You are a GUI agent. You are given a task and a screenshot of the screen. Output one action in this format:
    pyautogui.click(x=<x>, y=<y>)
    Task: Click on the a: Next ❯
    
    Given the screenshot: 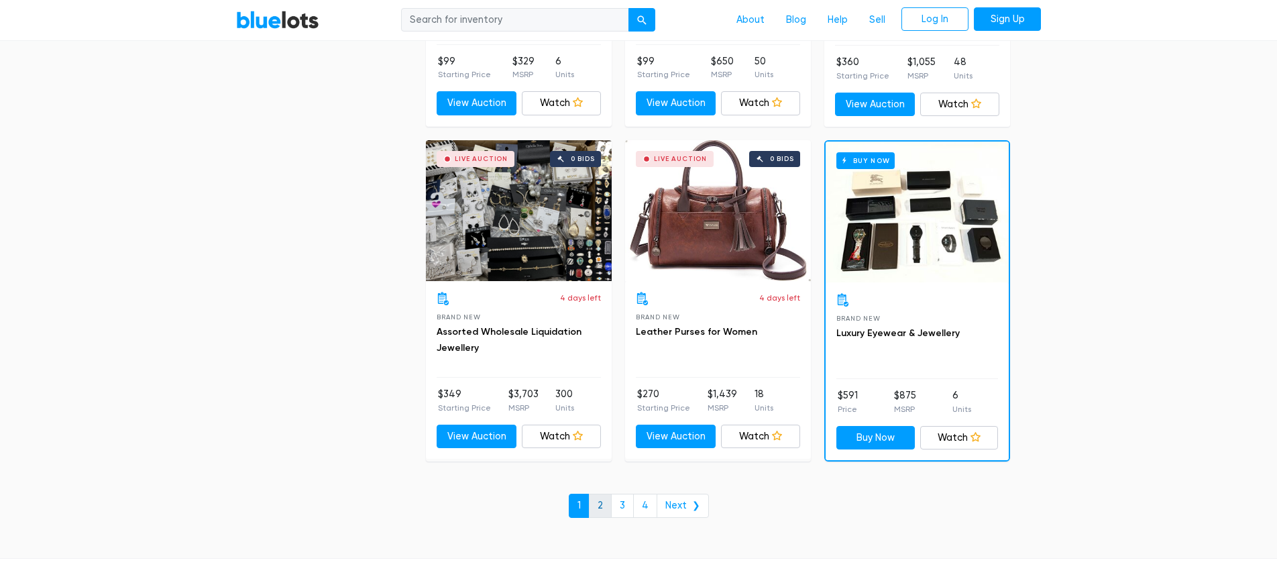 What is the action you would take?
    pyautogui.click(x=683, y=506)
    